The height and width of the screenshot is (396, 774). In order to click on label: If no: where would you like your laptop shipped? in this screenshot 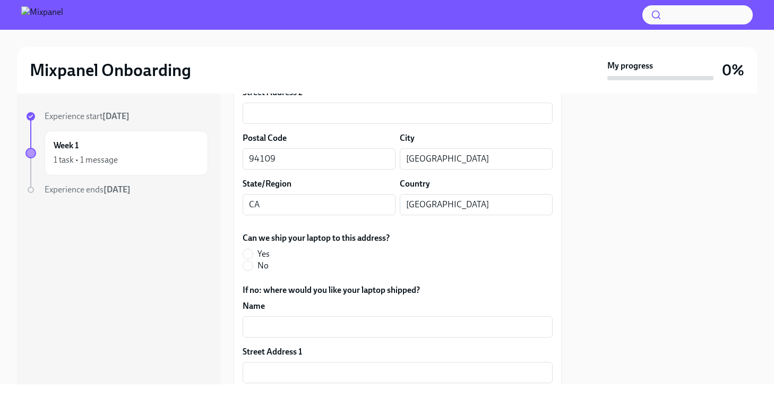, I will do `click(398, 290)`.